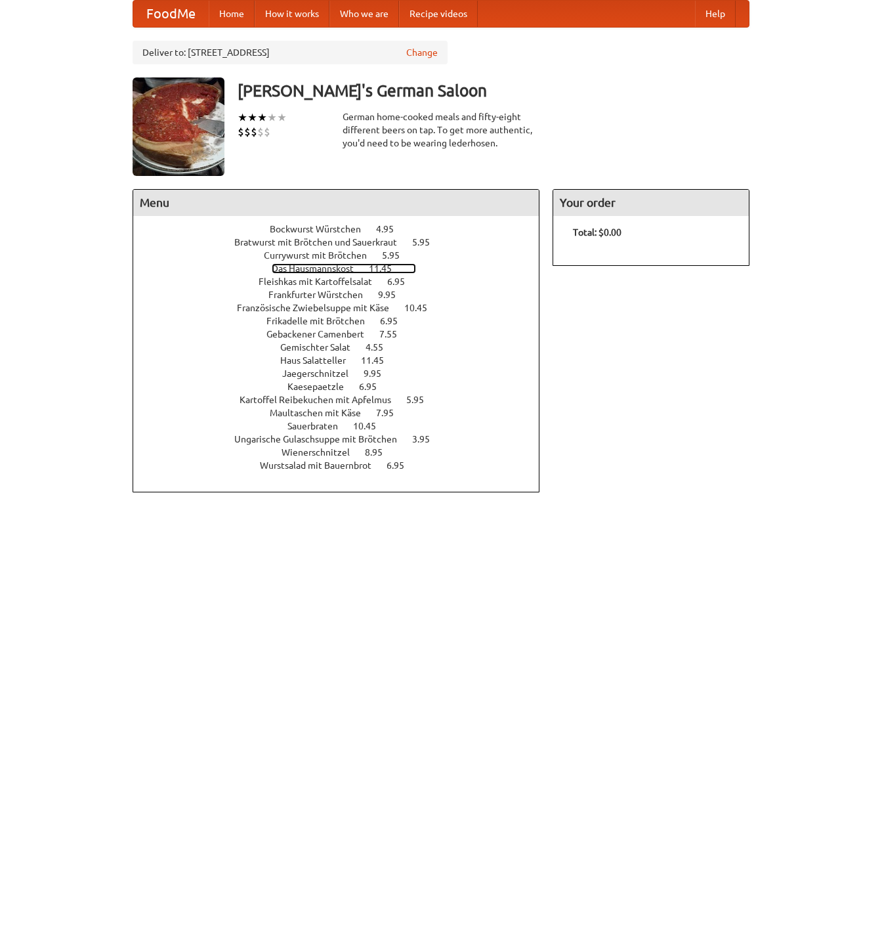 The height and width of the screenshot is (929, 882). I want to click on h4: Menu, so click(336, 203).